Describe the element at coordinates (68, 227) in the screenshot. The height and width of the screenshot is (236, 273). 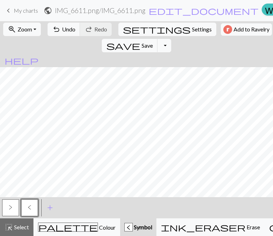
I see `span: palette` at that location.